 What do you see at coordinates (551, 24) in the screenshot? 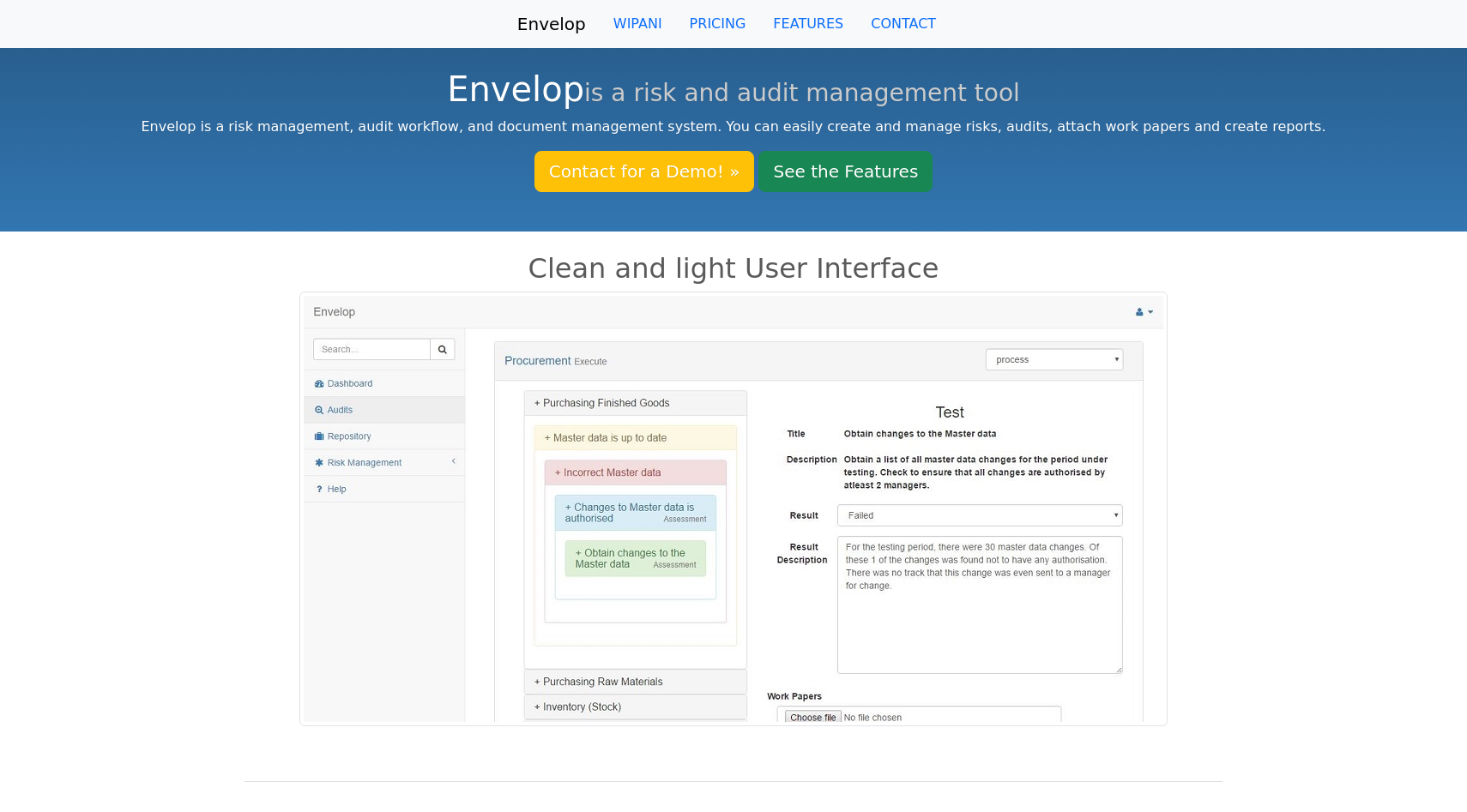
I see `a: Envelop` at bounding box center [551, 24].